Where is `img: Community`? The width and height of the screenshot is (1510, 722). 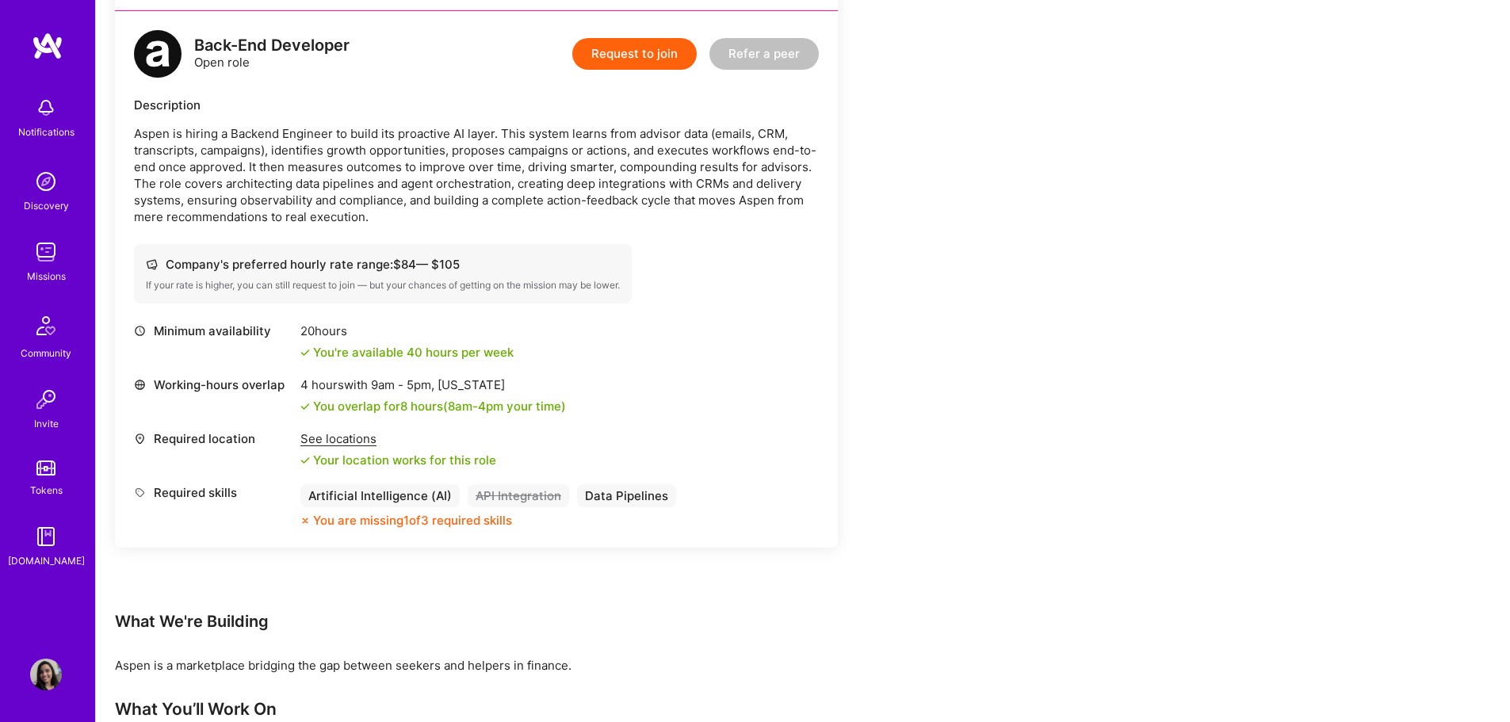
img: Community is located at coordinates (46, 326).